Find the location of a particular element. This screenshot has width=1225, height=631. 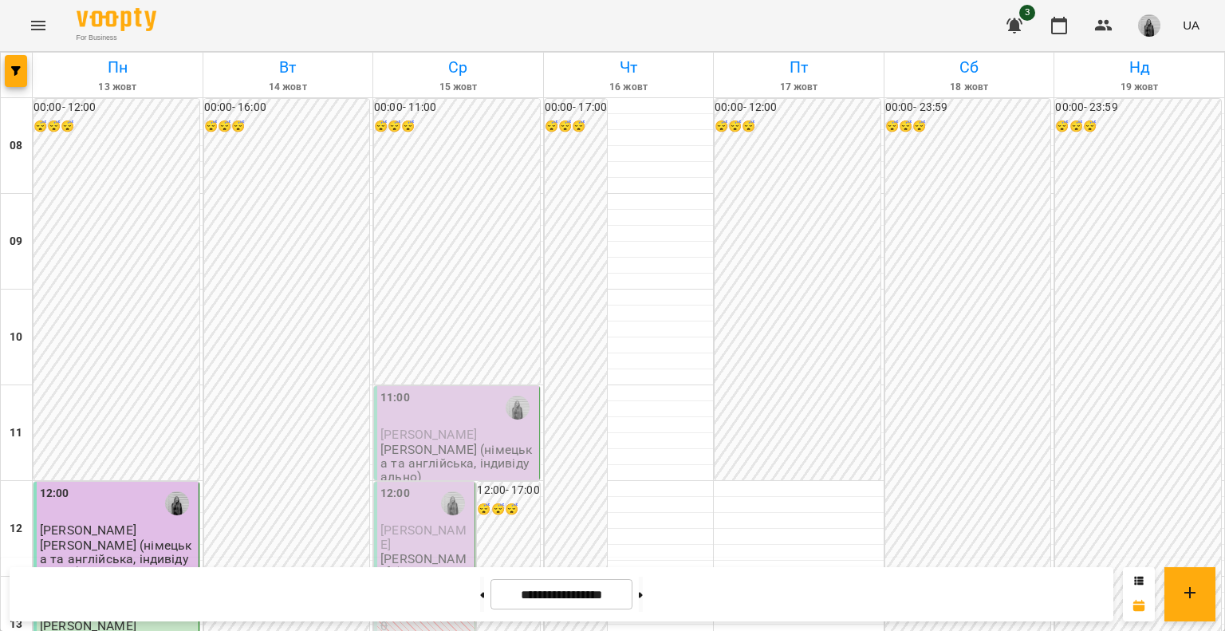

button: Menu is located at coordinates (38, 26).